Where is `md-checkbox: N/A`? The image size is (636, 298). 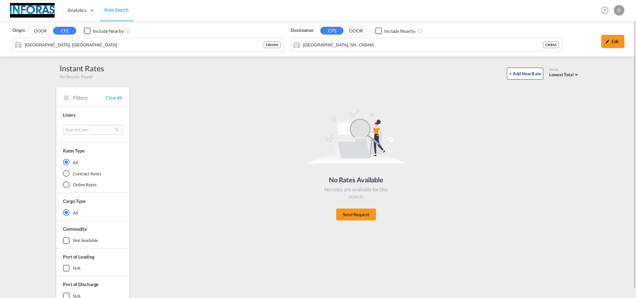 md-checkbox: N/A is located at coordinates (93, 268).